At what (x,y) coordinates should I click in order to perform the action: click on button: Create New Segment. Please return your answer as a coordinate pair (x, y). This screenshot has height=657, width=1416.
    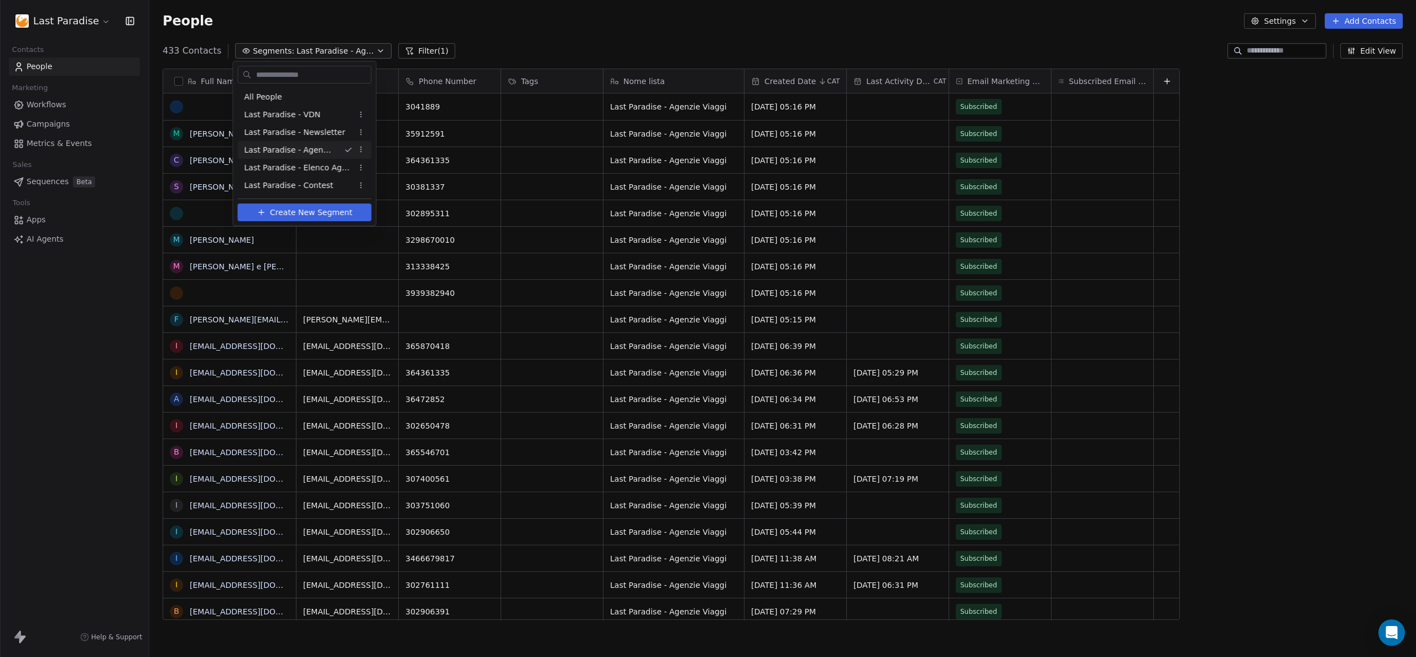
    Looking at the image, I should click on (305, 212).